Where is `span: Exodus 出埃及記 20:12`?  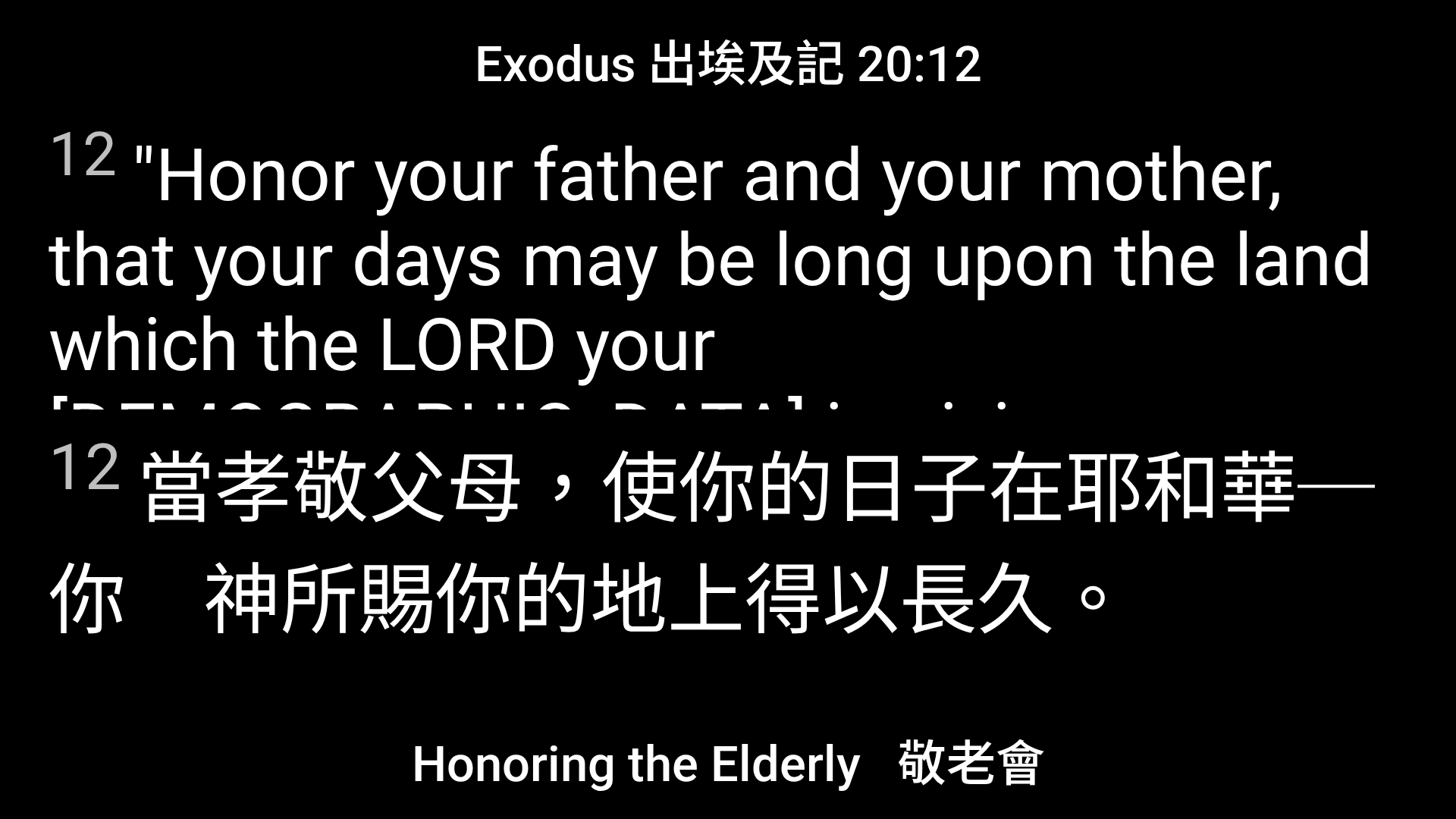 span: Exodus 出埃及記 20:12 is located at coordinates (728, 60).